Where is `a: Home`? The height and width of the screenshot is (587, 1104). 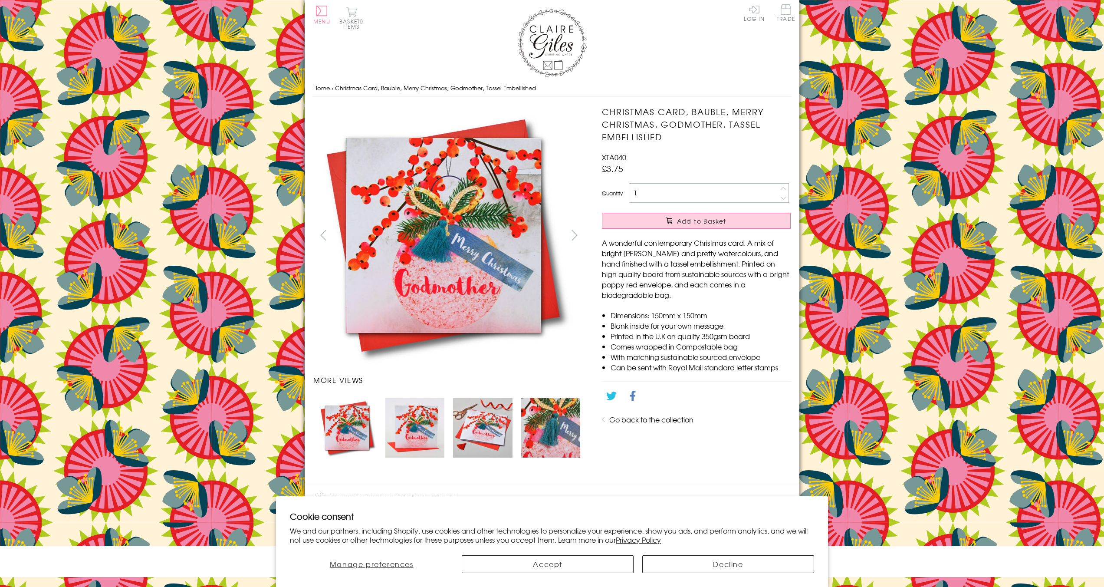 a: Home is located at coordinates (321, 88).